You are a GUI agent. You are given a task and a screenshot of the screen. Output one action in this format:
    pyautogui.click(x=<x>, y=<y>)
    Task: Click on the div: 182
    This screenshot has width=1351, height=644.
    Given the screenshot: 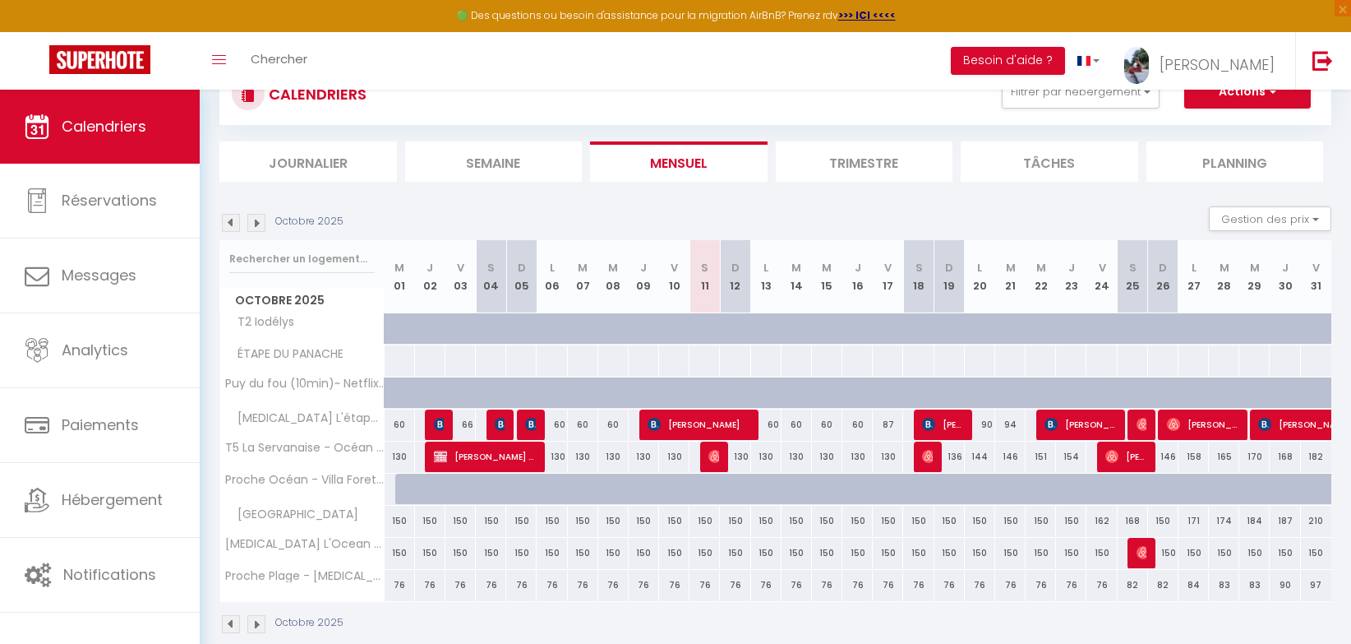 What is the action you would take?
    pyautogui.click(x=1316, y=456)
    